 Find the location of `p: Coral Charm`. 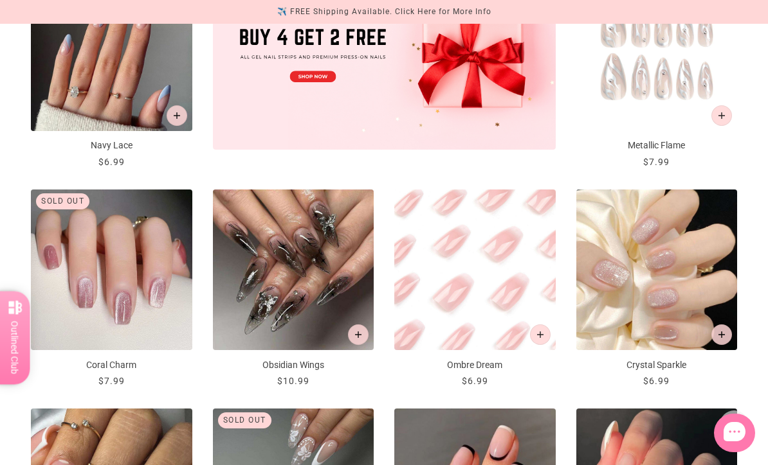

p: Coral Charm is located at coordinates (111, 365).